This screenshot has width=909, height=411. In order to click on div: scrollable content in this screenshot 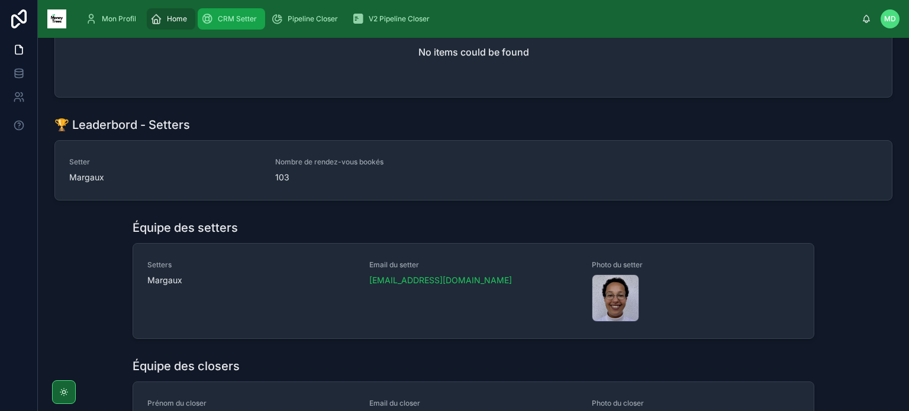, I will do `click(469, 19)`.